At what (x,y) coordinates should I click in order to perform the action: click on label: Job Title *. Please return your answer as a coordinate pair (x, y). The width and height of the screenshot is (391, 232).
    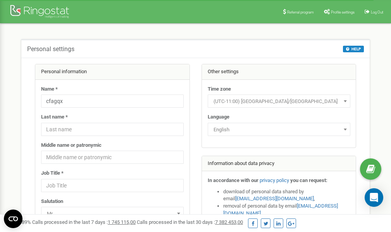
    Looking at the image, I should click on (52, 173).